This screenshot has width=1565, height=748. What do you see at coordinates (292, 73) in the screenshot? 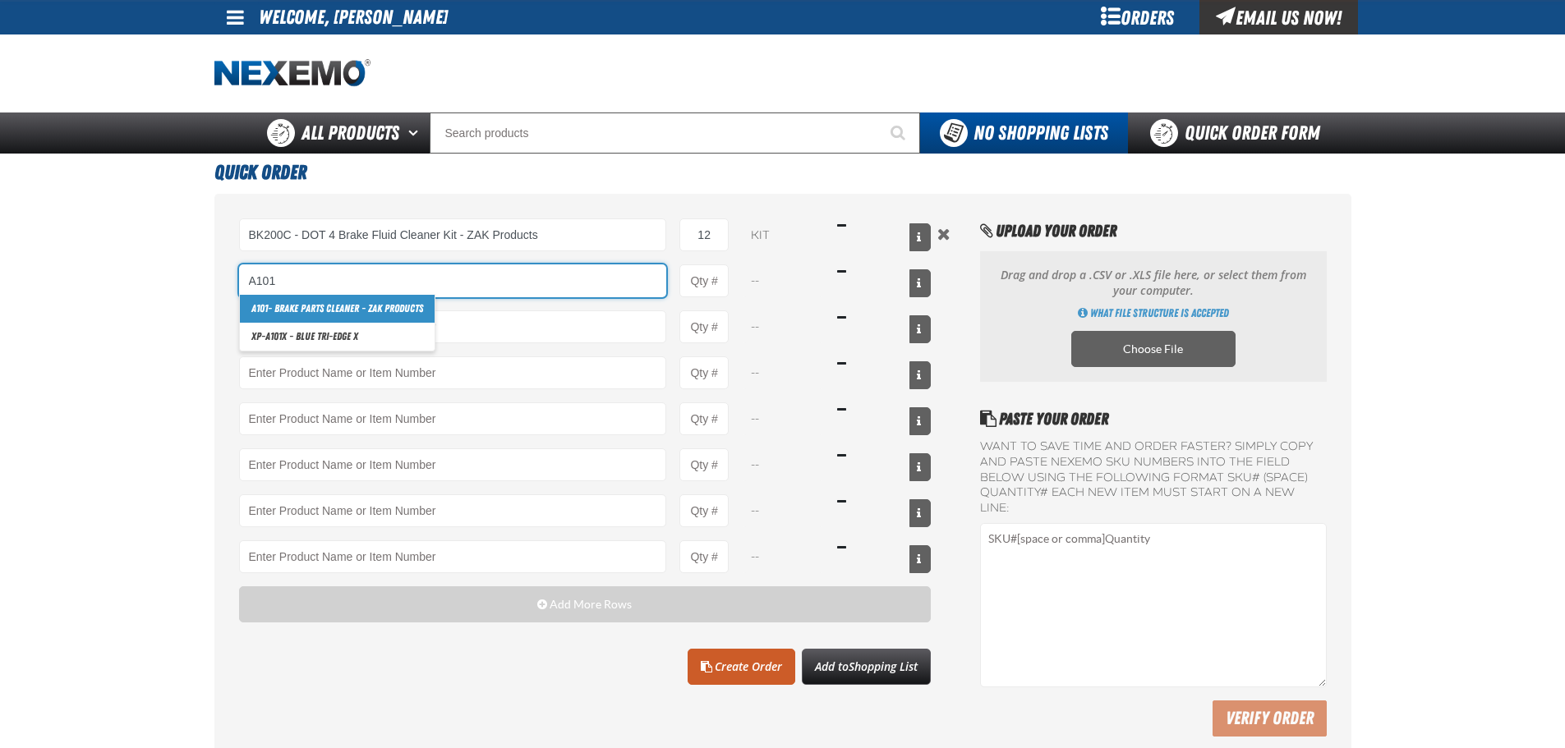
I see `a: Home` at bounding box center [292, 73].